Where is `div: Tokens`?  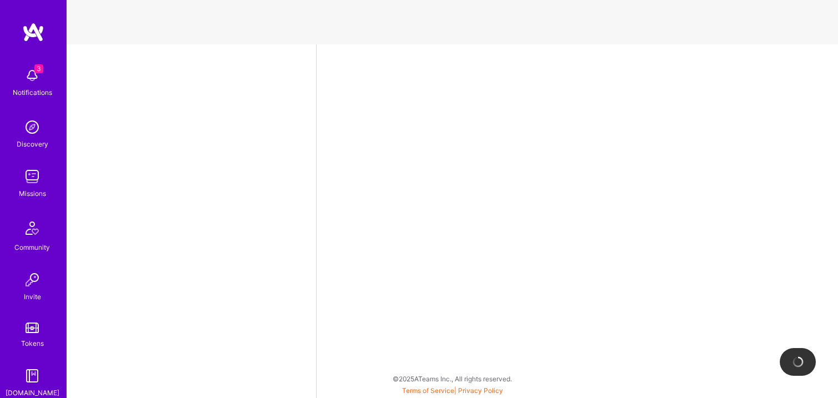 div: Tokens is located at coordinates (32, 343).